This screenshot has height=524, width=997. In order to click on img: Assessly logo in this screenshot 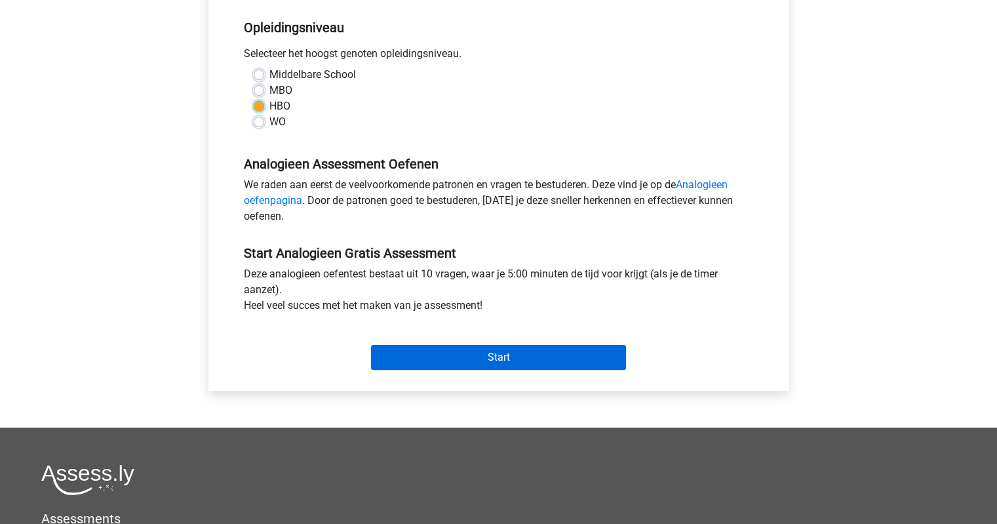, I will do `click(88, 479)`.